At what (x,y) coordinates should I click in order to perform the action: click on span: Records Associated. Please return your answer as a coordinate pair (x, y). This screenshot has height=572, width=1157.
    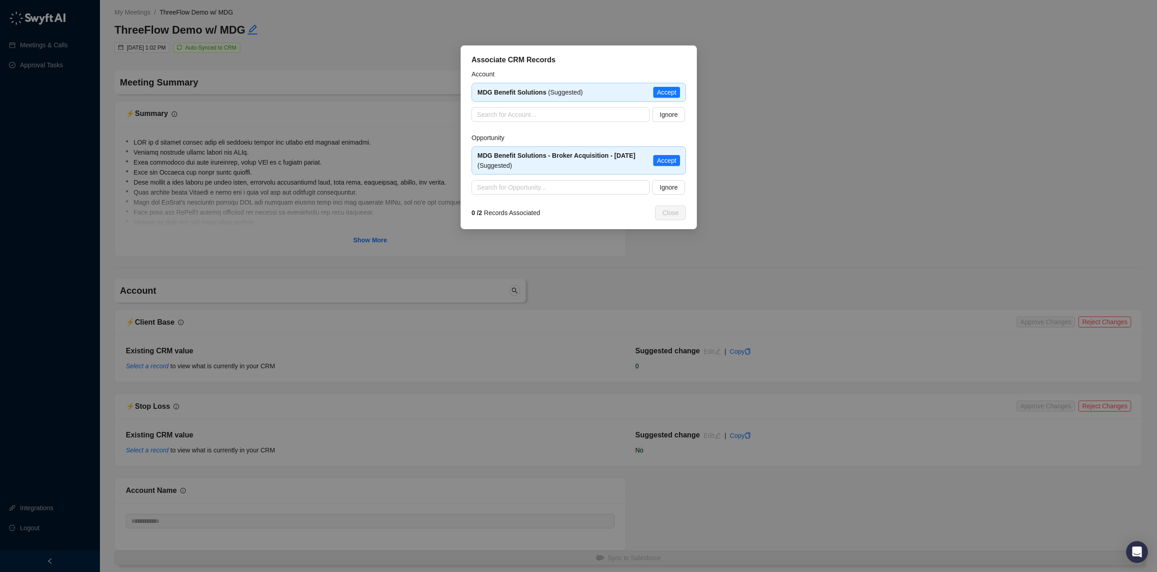
    Looking at the image, I should click on (506, 213).